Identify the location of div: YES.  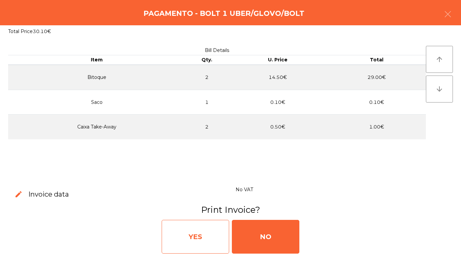
(195, 237).